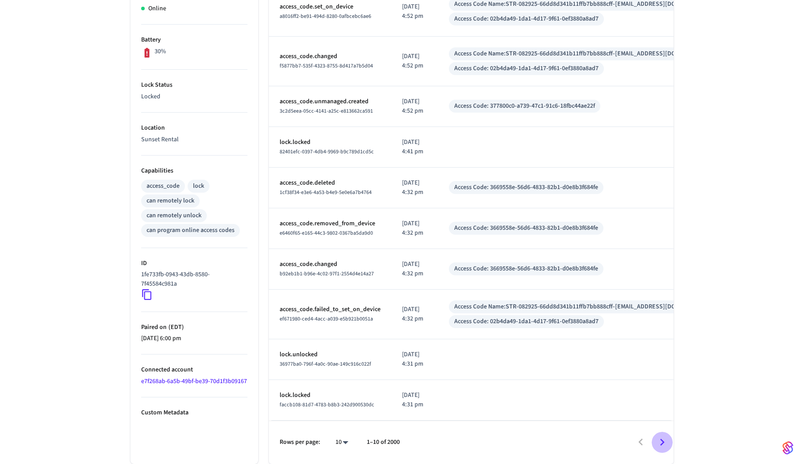 The width and height of the screenshot is (804, 464). What do you see at coordinates (326, 111) in the screenshot?
I see `span: 3c2d5eea-05cc-4141-a25c-e813662ca591` at bounding box center [326, 111].